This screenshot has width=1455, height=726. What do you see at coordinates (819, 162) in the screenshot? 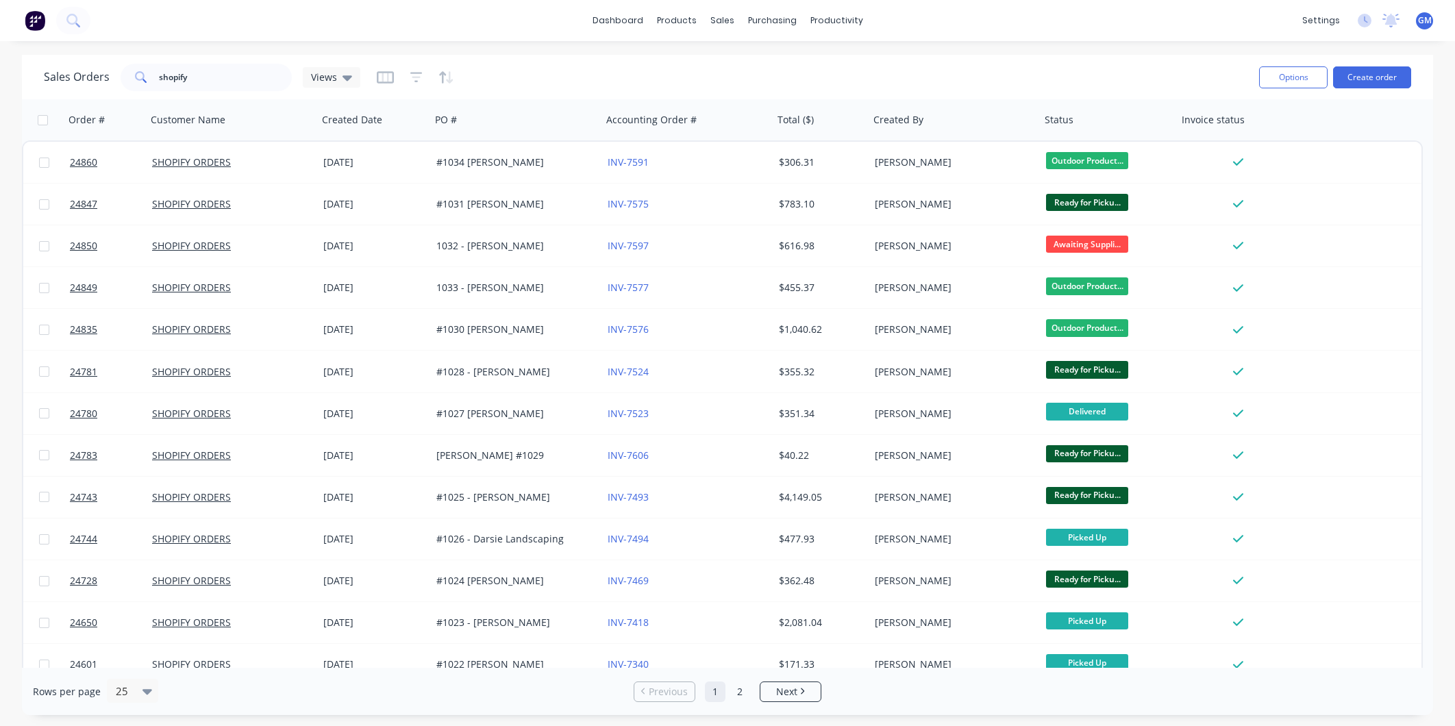
I see `div: $306.31` at bounding box center [819, 162].